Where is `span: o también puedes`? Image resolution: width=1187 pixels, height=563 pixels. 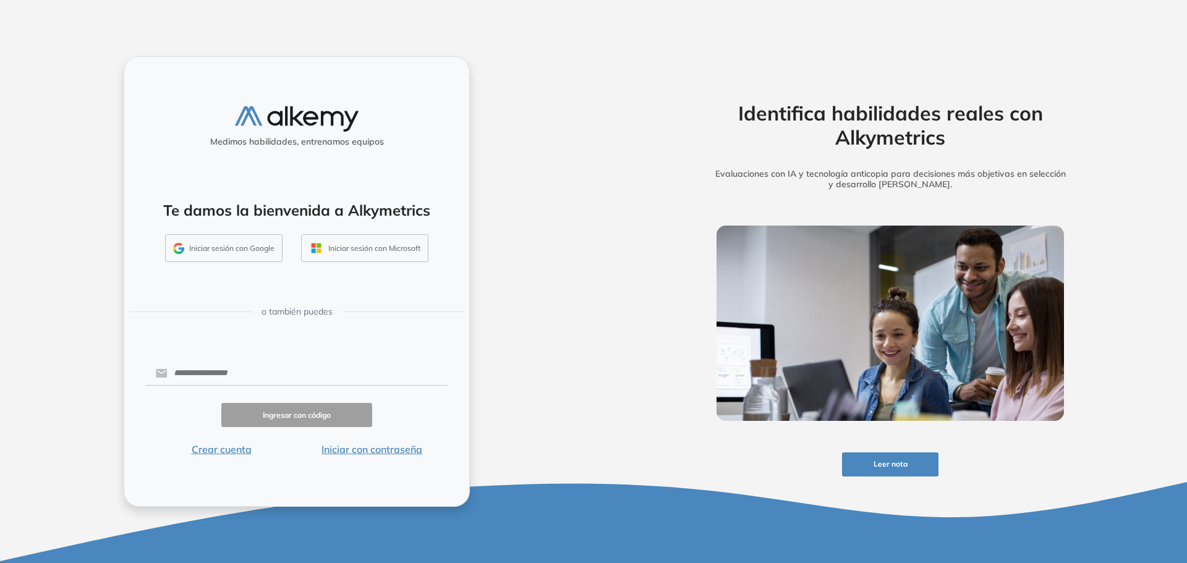
span: o también puedes is located at coordinates (297, 312).